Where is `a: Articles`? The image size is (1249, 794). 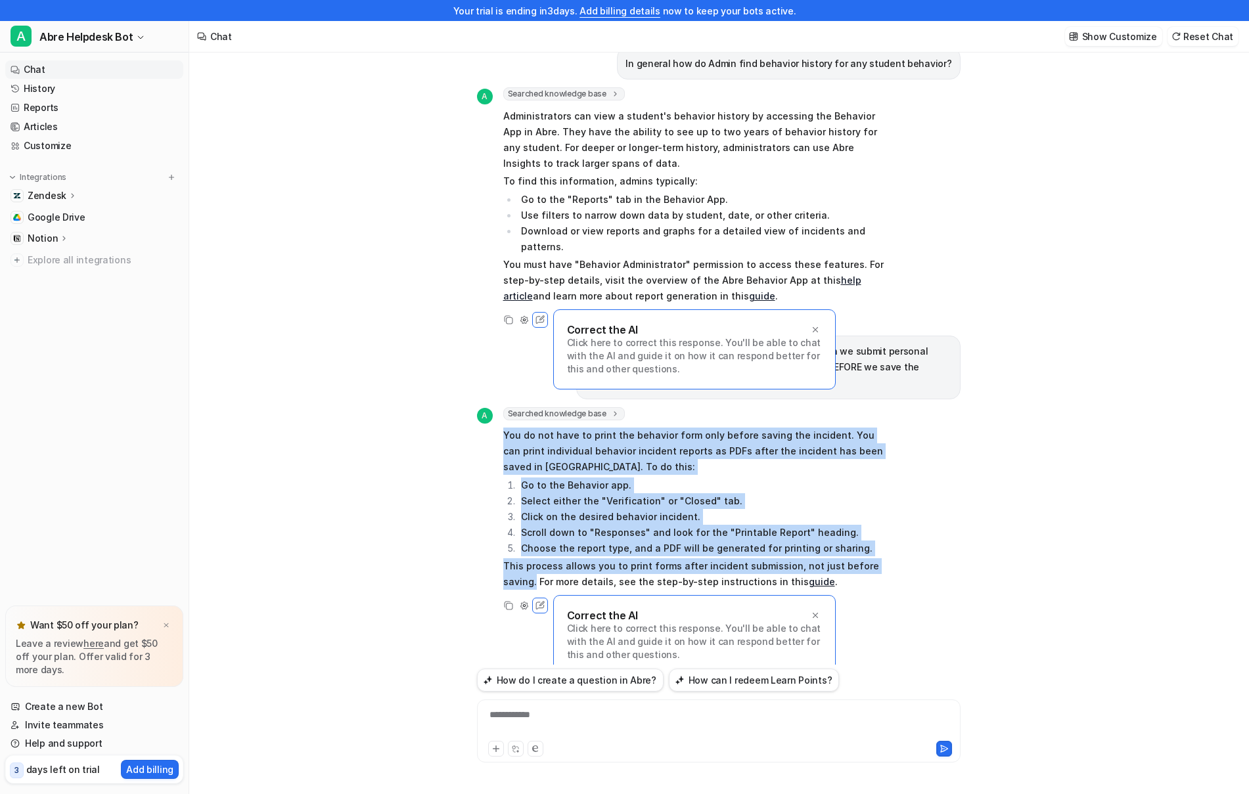 a: Articles is located at coordinates (94, 127).